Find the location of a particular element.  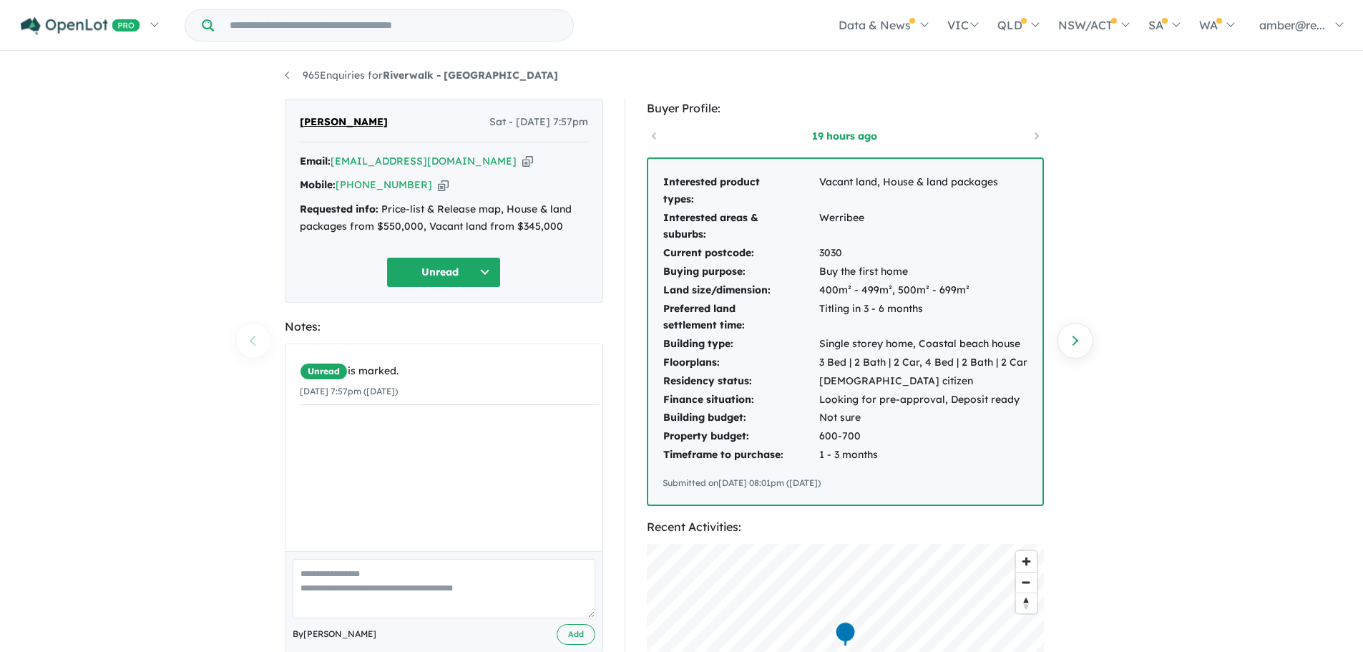

td: Preferred land settlement time: is located at coordinates (741, 318).